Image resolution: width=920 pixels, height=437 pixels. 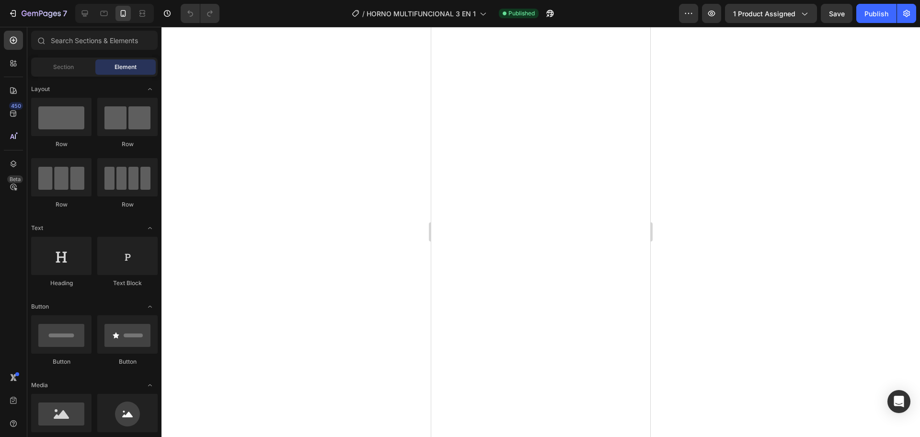 I want to click on span: 1 product assigned, so click(x=765, y=13).